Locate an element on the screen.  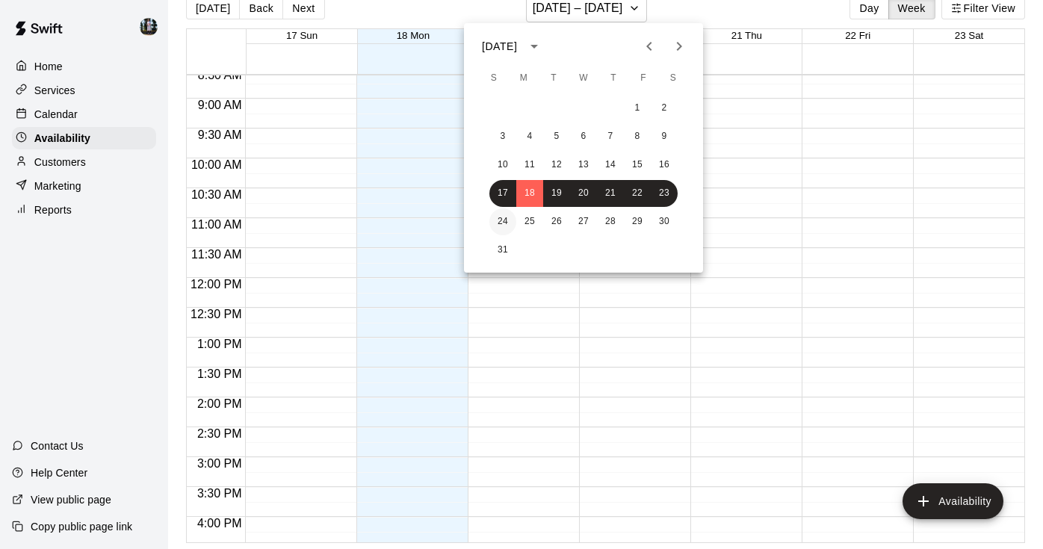
span: Tuesday is located at coordinates (553, 78).